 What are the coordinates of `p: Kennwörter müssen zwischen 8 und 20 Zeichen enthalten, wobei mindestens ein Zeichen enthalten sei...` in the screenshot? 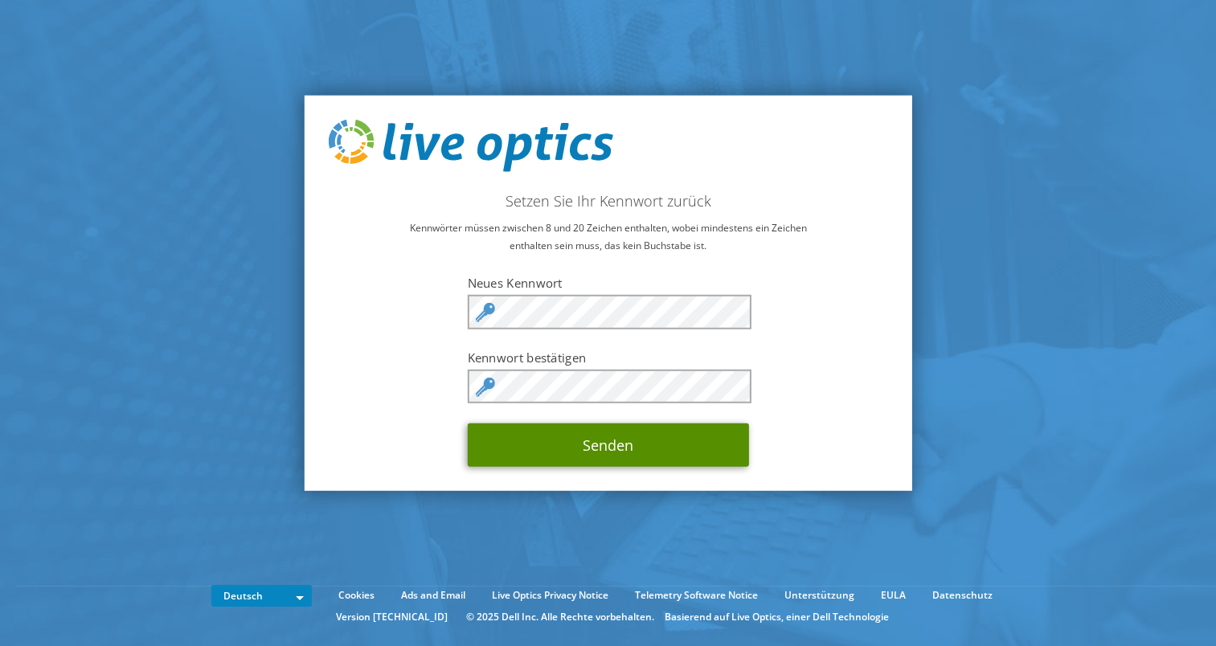 It's located at (607, 237).